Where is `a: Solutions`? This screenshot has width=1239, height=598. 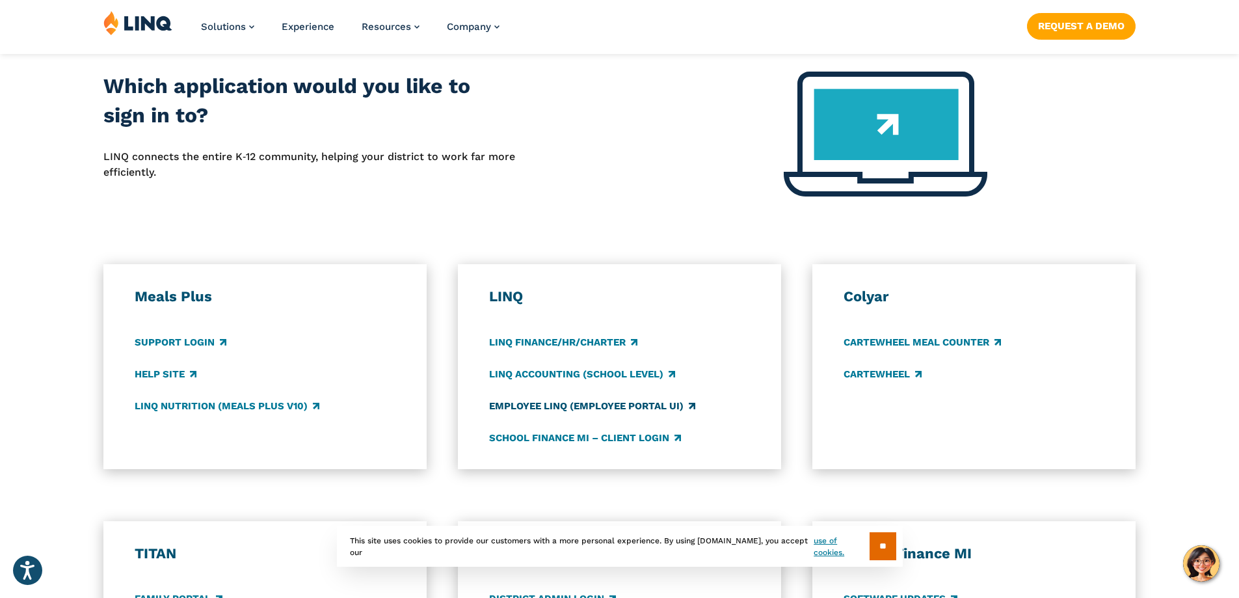 a: Solutions is located at coordinates (228, 27).